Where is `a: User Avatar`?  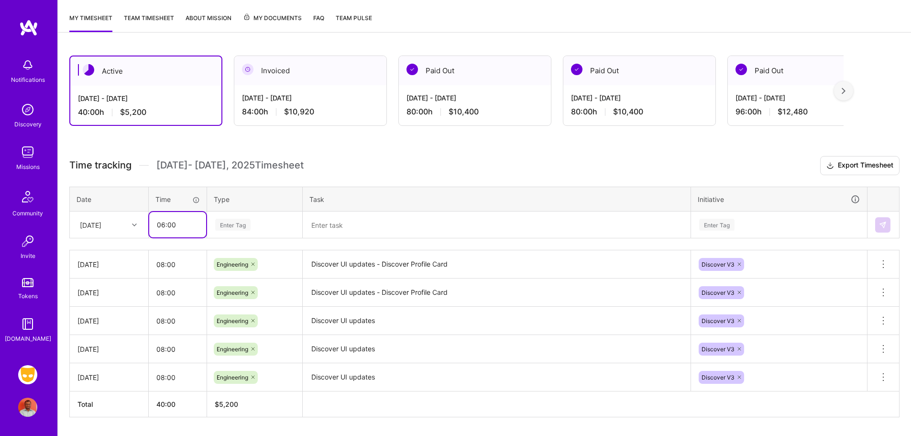 a: User Avatar is located at coordinates (28, 407).